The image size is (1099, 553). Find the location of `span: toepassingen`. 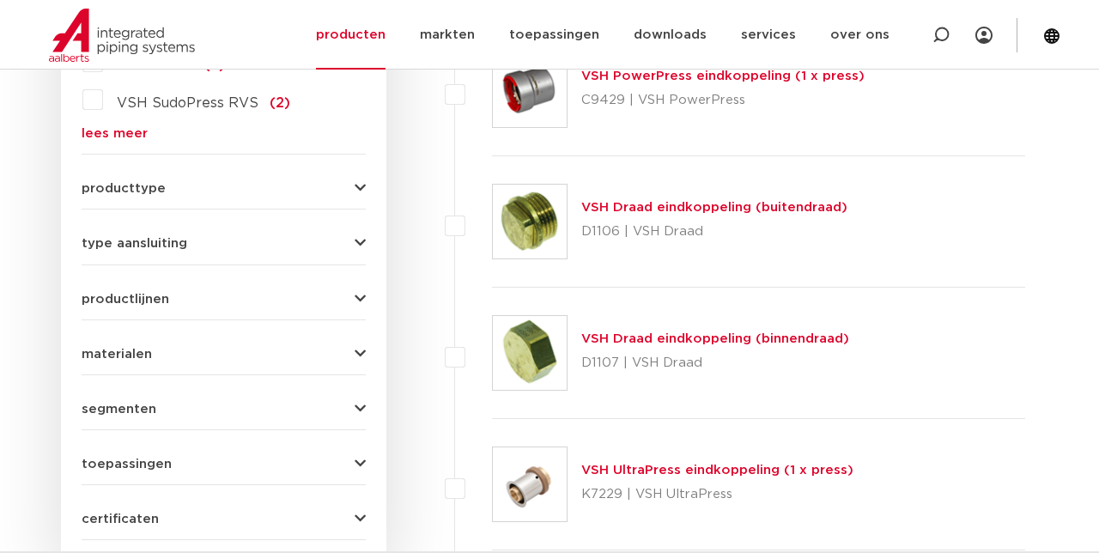

span: toepassingen is located at coordinates (126, 464).